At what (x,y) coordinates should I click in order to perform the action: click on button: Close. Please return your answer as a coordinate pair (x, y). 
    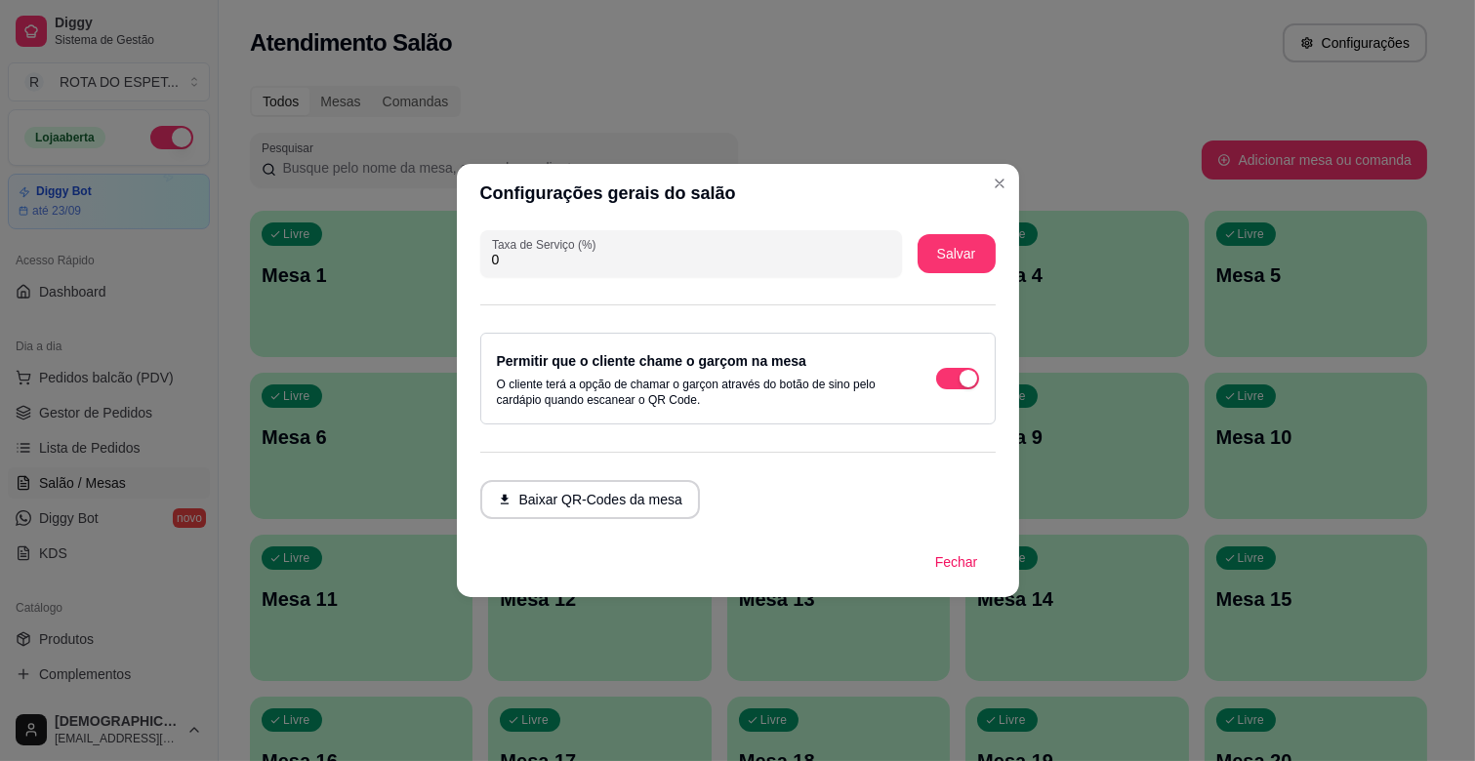
    Looking at the image, I should click on (999, 183).